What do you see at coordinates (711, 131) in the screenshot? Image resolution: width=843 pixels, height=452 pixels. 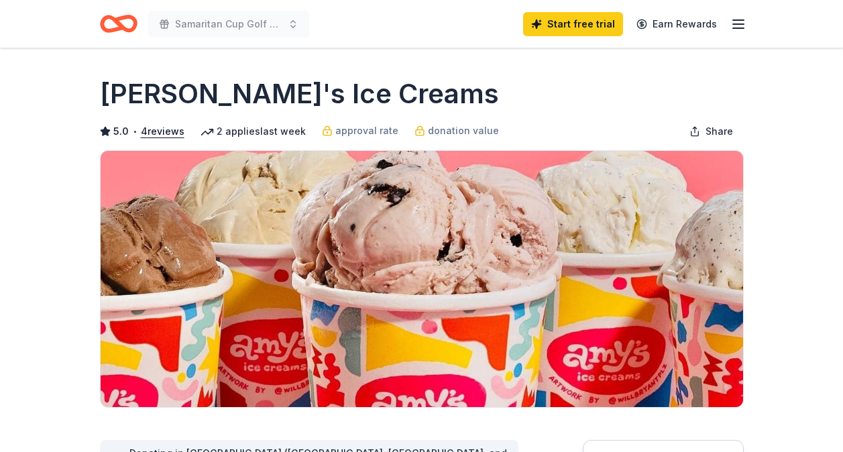 I see `button: Share` at bounding box center [711, 131].